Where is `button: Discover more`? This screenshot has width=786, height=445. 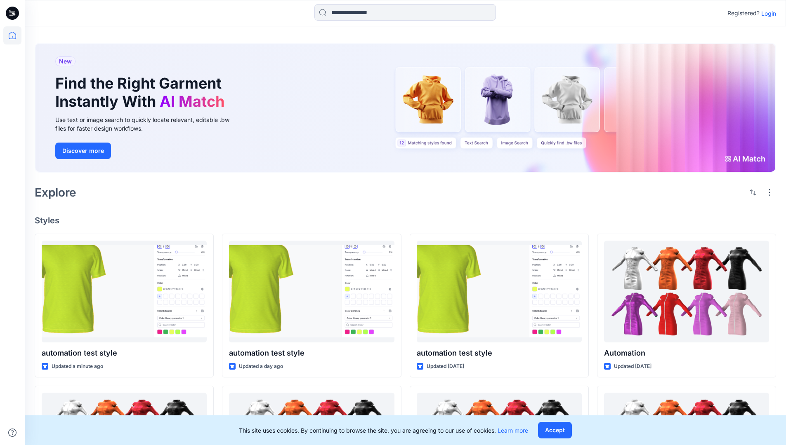
button: Discover more is located at coordinates (83, 151).